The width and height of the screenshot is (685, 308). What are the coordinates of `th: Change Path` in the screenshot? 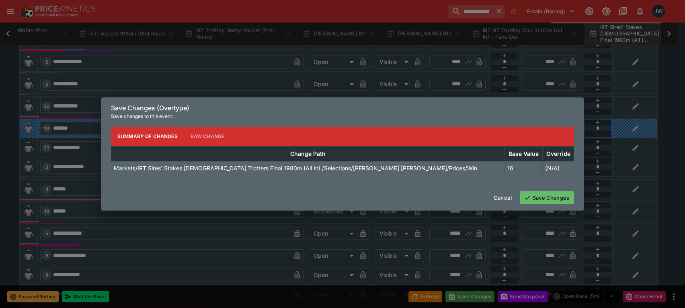 It's located at (308, 153).